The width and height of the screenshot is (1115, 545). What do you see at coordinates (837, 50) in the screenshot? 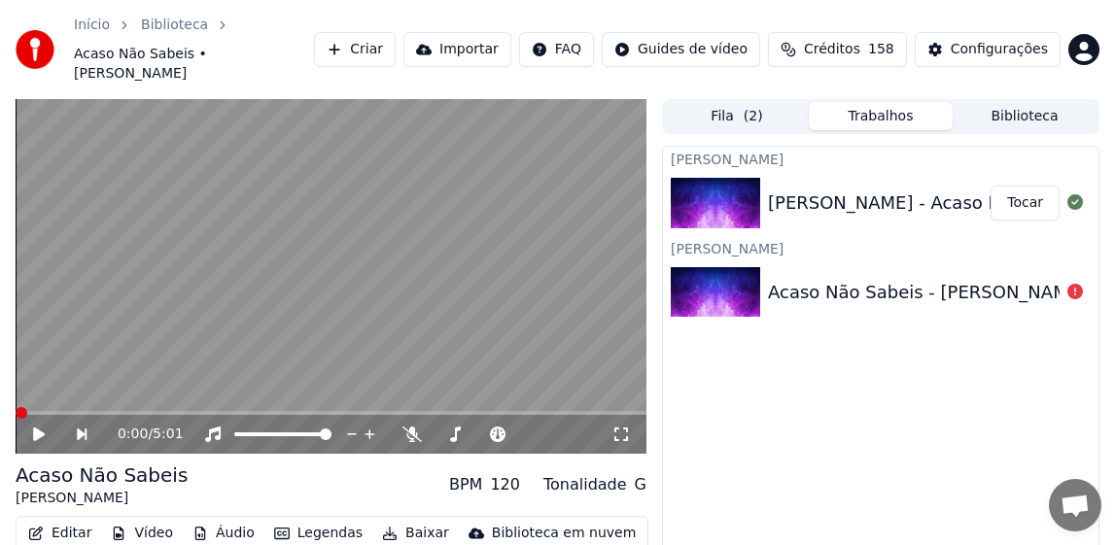
I see `button: Créditos158` at bounding box center [837, 50].